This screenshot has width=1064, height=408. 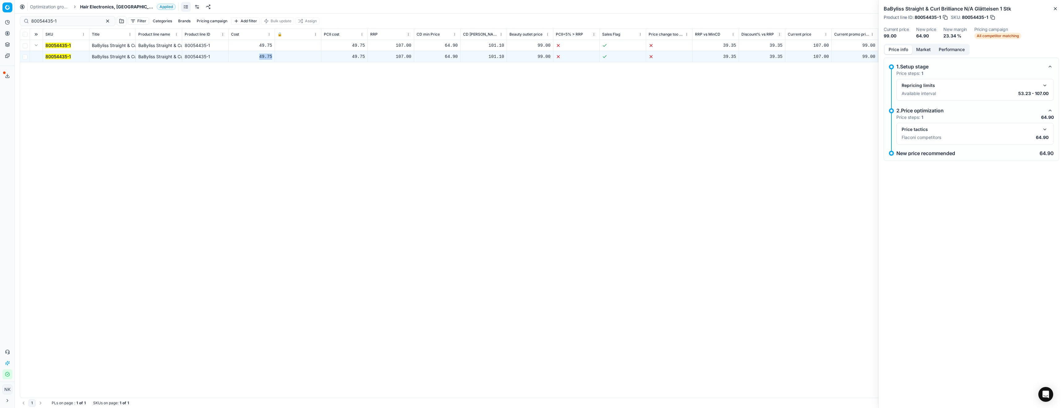 What do you see at coordinates (919, 93) in the screenshot?
I see `p: Available interval` at bounding box center [919, 93].